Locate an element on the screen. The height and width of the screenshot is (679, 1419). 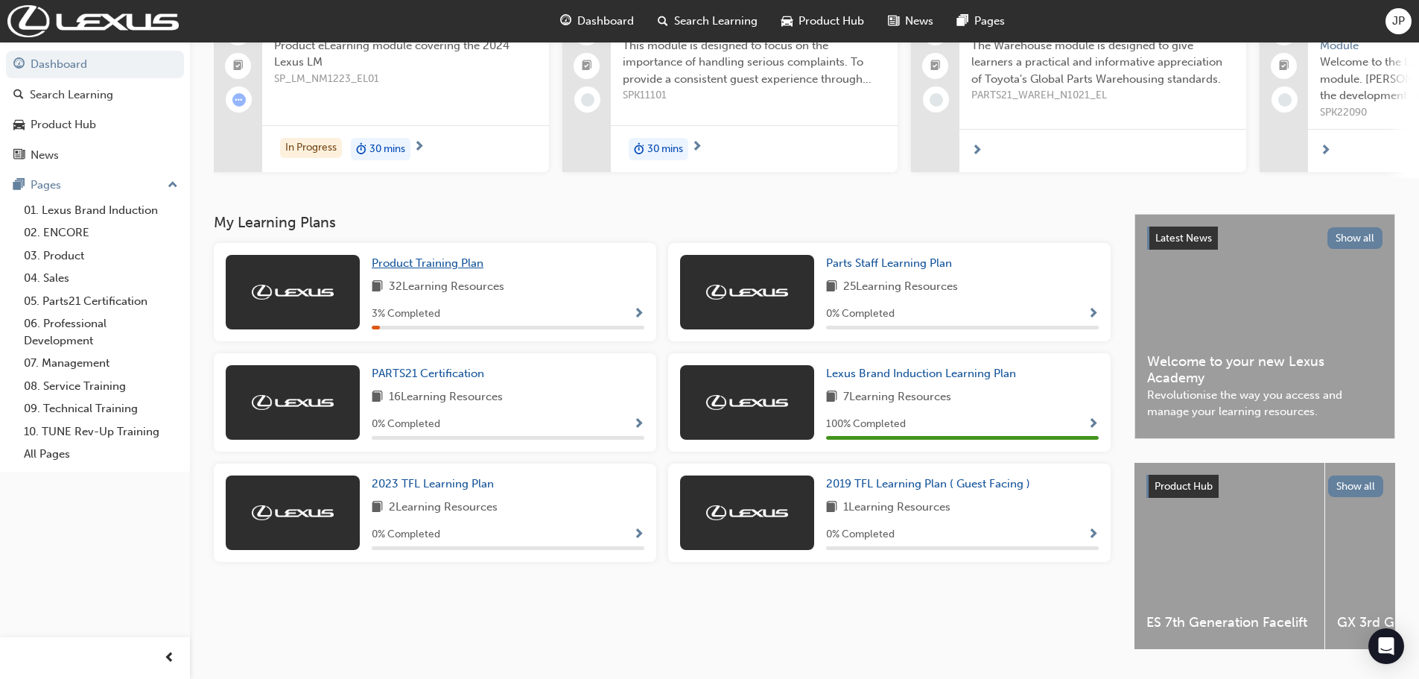
span: car-icon is located at coordinates (787, 21).